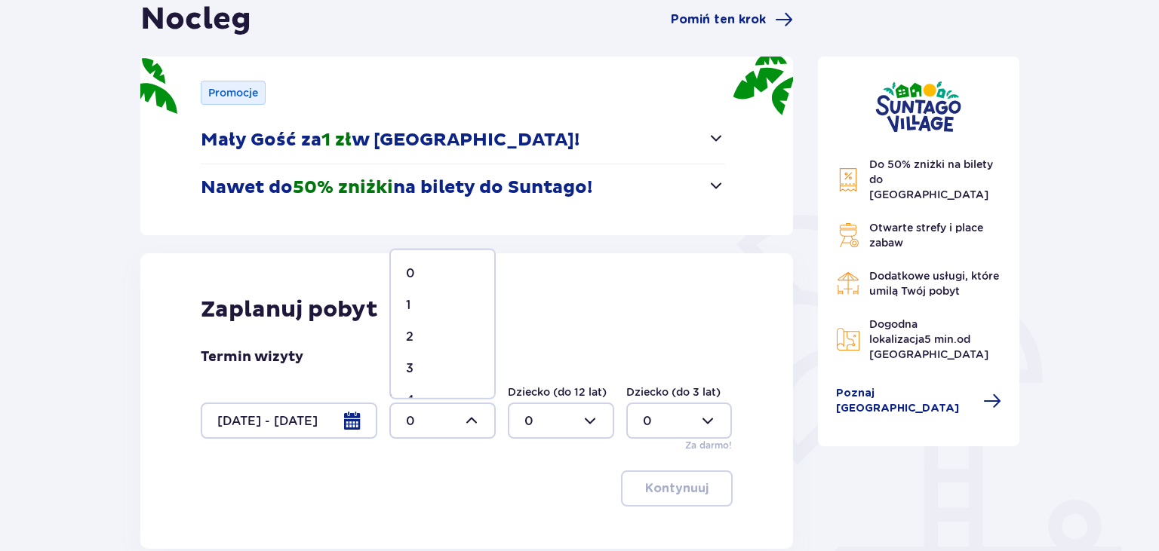 The height and width of the screenshot is (551, 1159). Describe the element at coordinates (677, 489) in the screenshot. I see `button: Kontynuuj` at that location.